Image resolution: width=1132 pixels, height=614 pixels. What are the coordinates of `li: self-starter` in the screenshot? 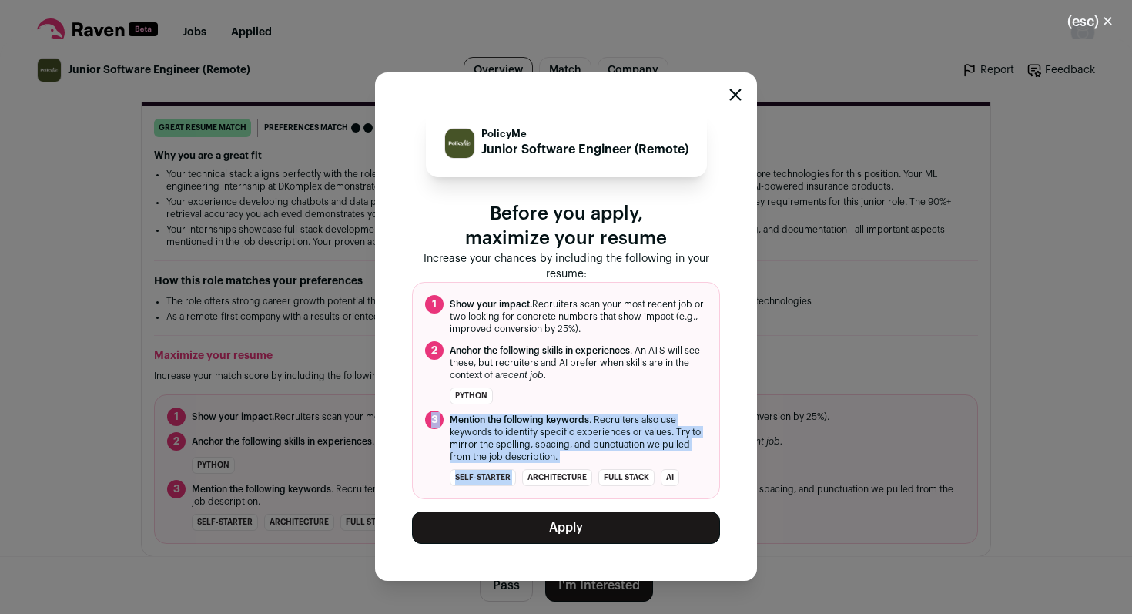 It's located at (483, 477).